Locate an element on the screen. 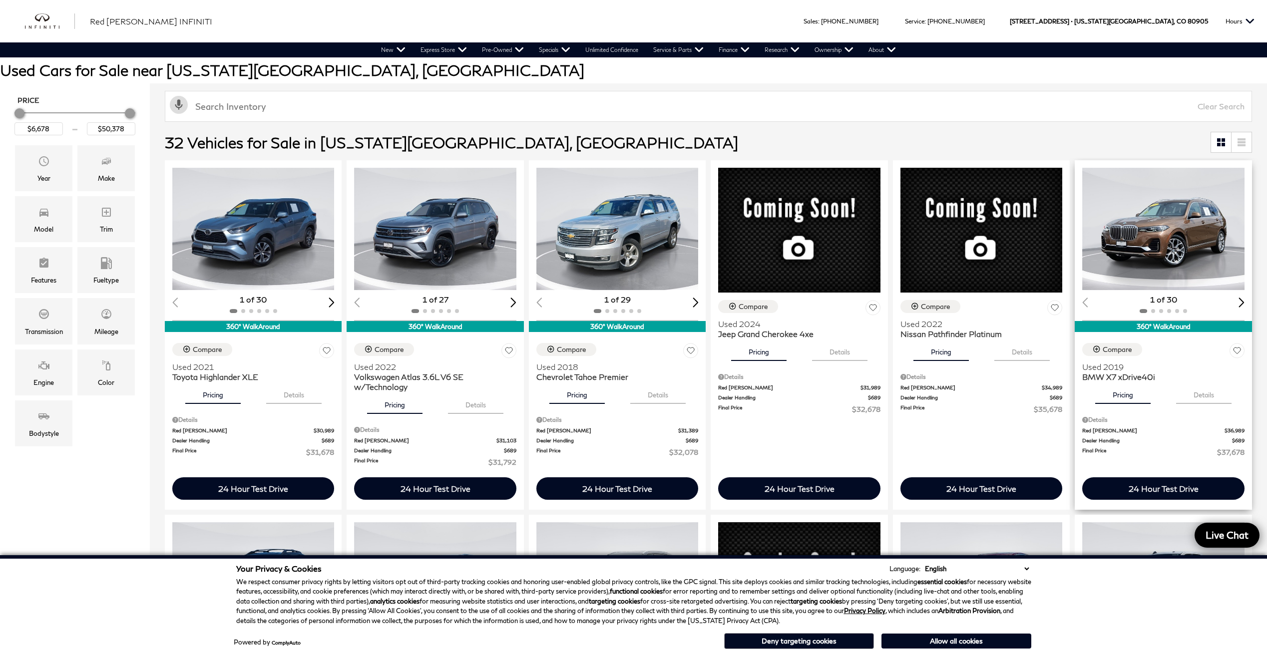 The width and height of the screenshot is (1267, 656). div: 360° WalkAround is located at coordinates (435, 327).